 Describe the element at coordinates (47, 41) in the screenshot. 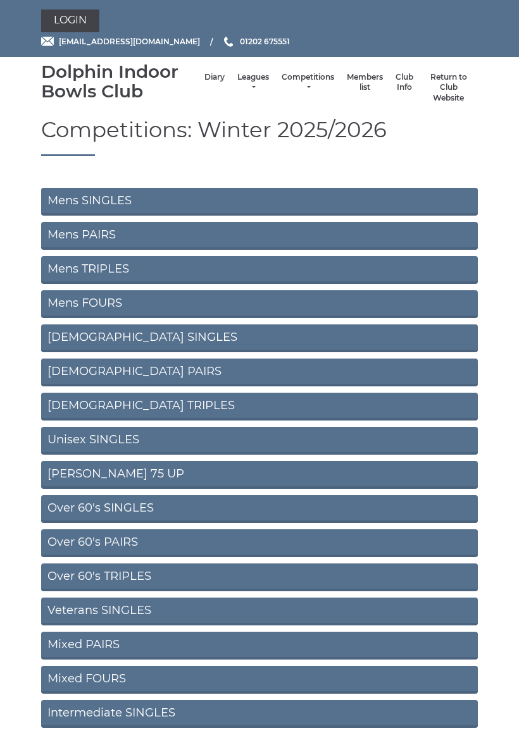

I see `img: Email` at that location.